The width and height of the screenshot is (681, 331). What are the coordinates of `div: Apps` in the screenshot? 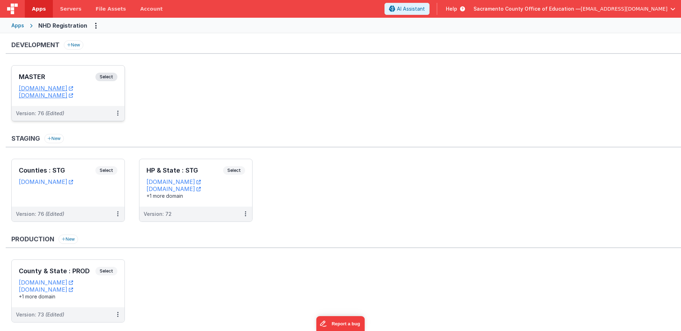 It's located at (18, 26).